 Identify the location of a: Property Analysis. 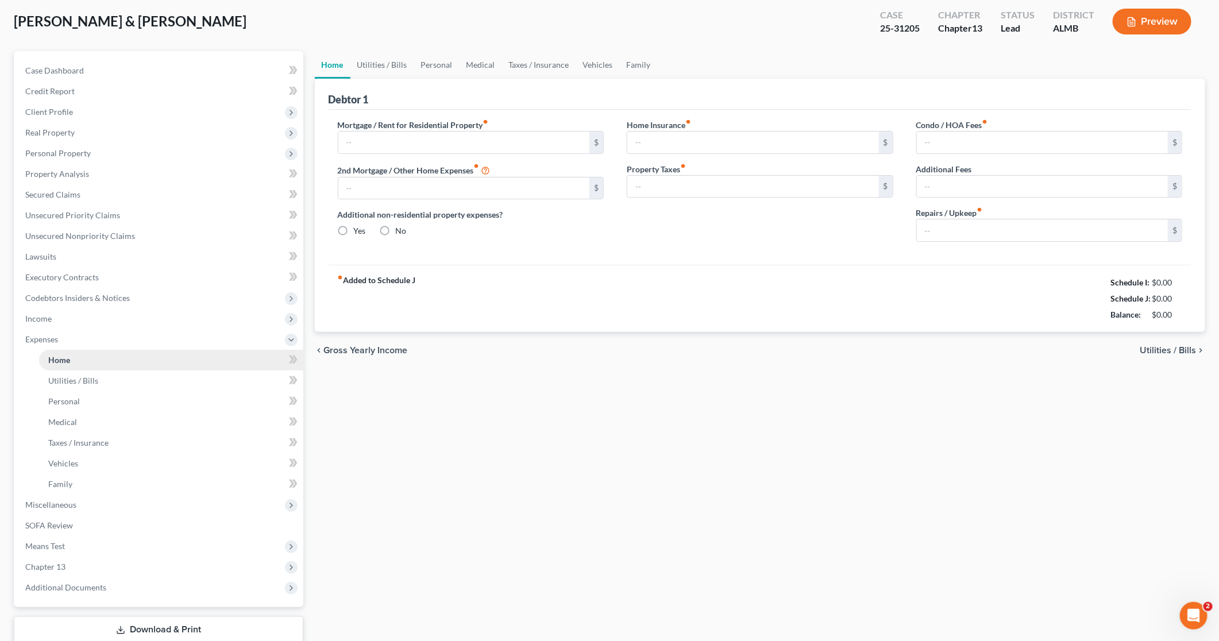
(160, 174).